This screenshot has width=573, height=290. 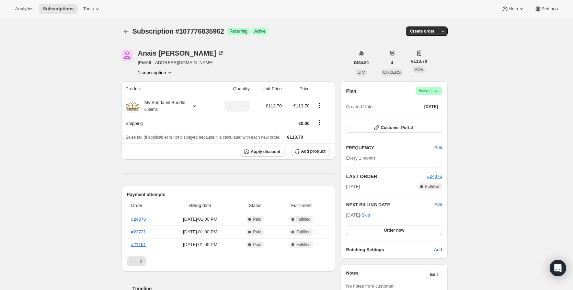 I want to click on th: Shipping, so click(x=166, y=123).